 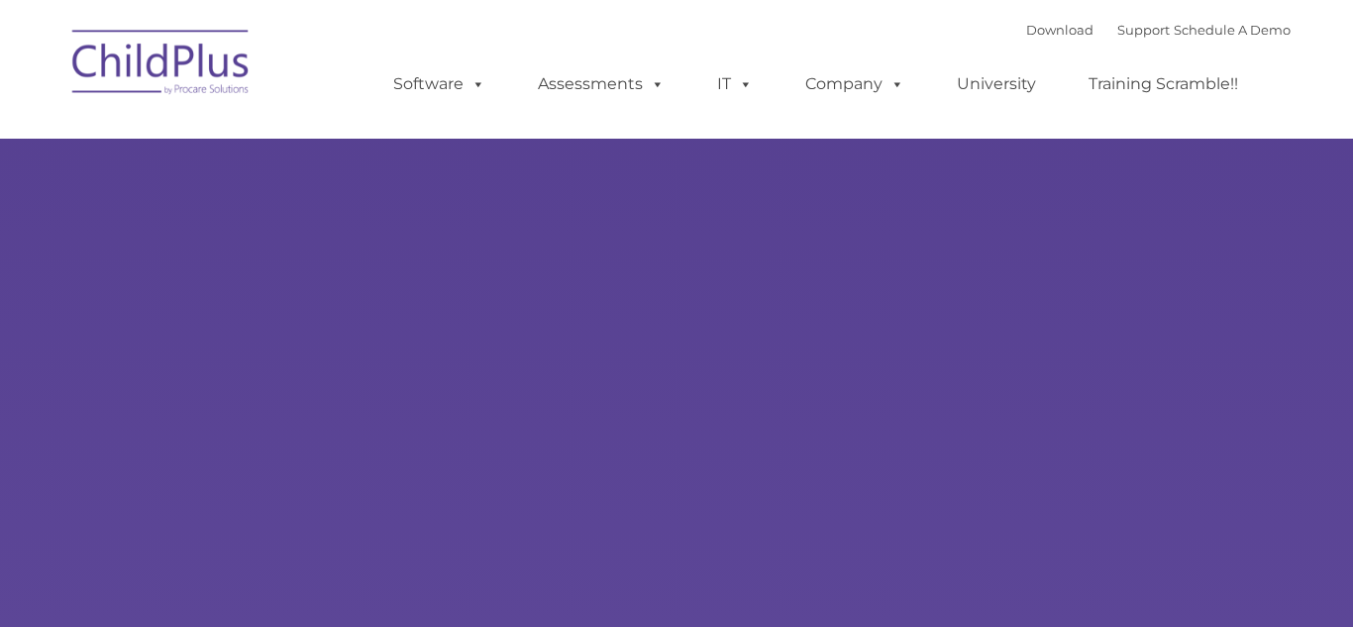 I want to click on a: Training Scramble!!, so click(x=1163, y=84).